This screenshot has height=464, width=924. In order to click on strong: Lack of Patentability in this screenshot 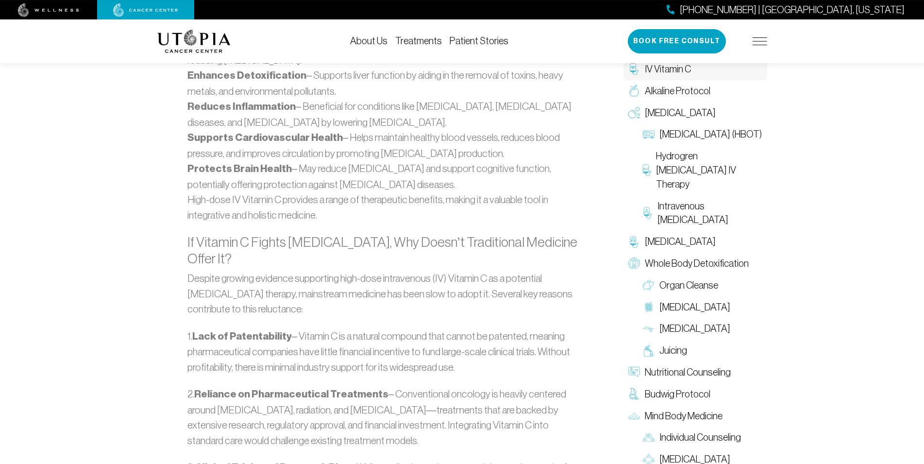, I will do `click(242, 336)`.